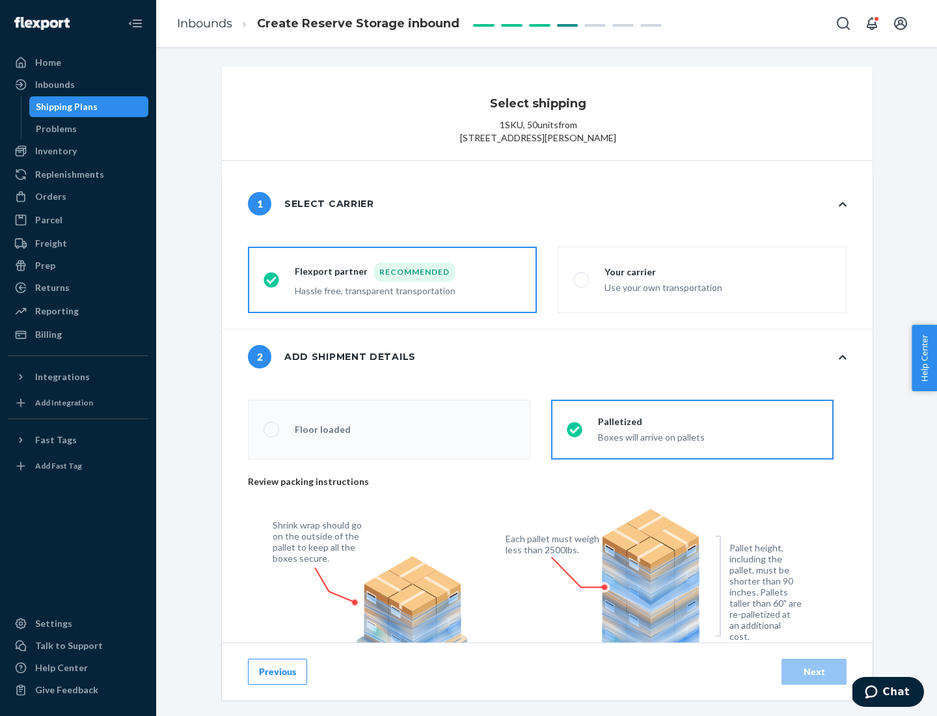 This screenshot has width=937, height=716. What do you see at coordinates (924, 358) in the screenshot?
I see `span: Help Center` at bounding box center [924, 358].